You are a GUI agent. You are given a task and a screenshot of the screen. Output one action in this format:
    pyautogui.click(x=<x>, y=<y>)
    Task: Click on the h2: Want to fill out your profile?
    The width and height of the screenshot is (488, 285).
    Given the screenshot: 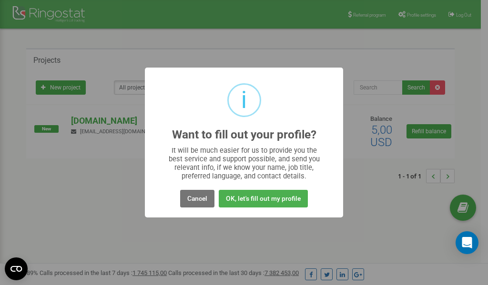 What is the action you would take?
    pyautogui.click(x=244, y=135)
    